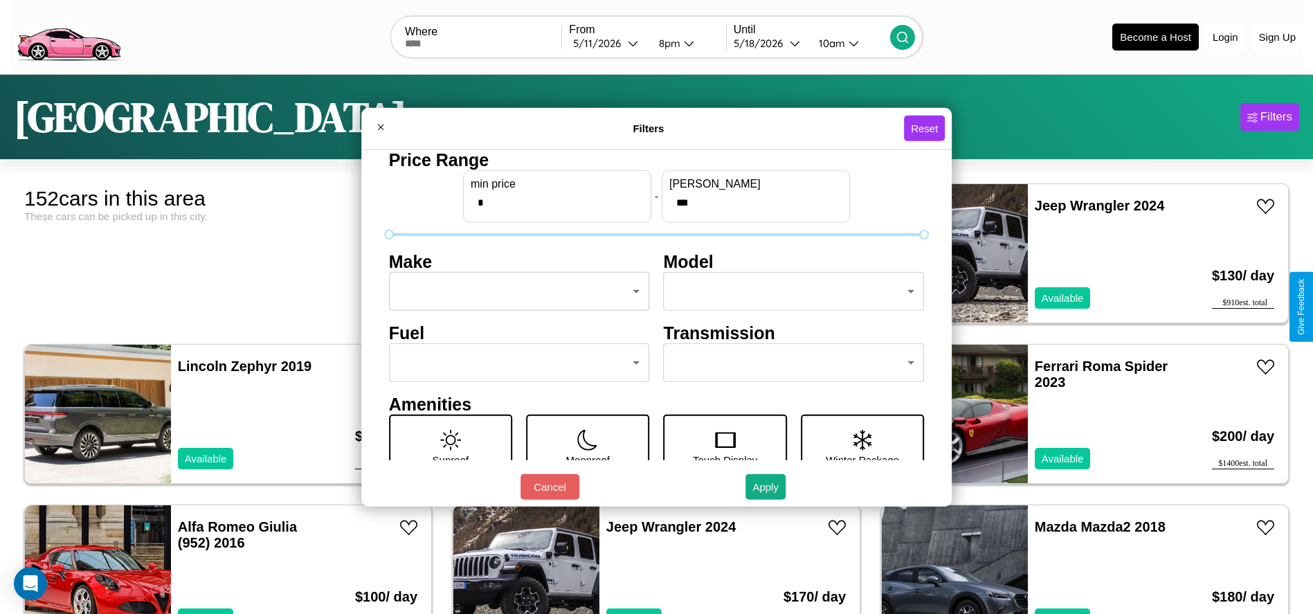  I want to click on h4: Amenities, so click(657, 404).